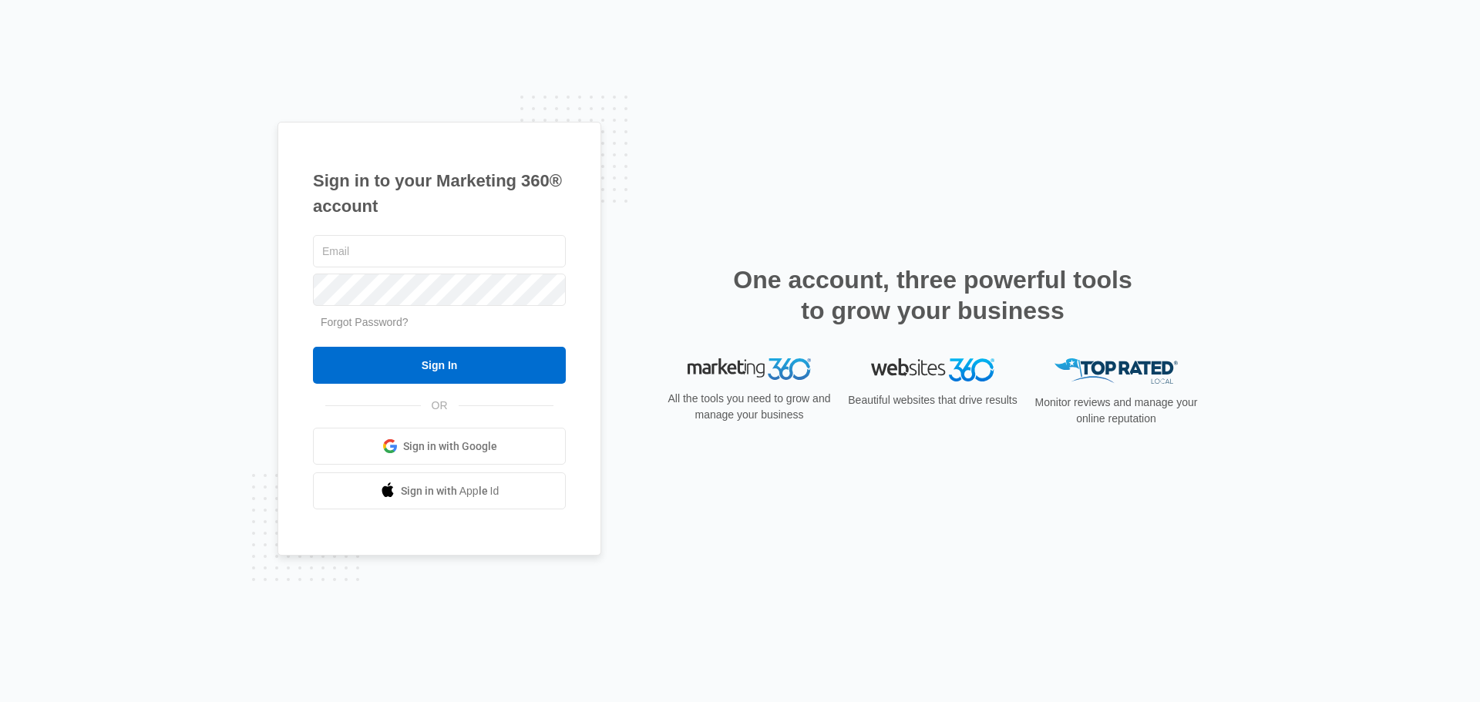  I want to click on p: Beautiful websites that drive results, so click(933, 400).